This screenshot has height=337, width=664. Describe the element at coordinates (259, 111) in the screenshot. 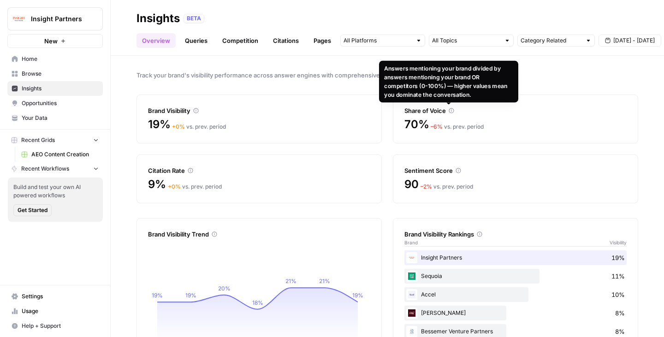

I see `div: Brand Visibility` at that location.